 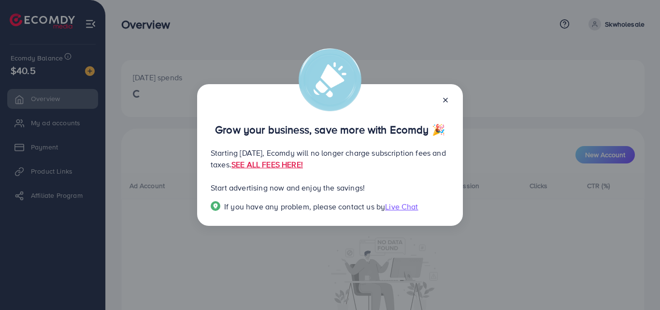 I want to click on p: Start advertising now and enjoy the savings!, so click(x=330, y=188).